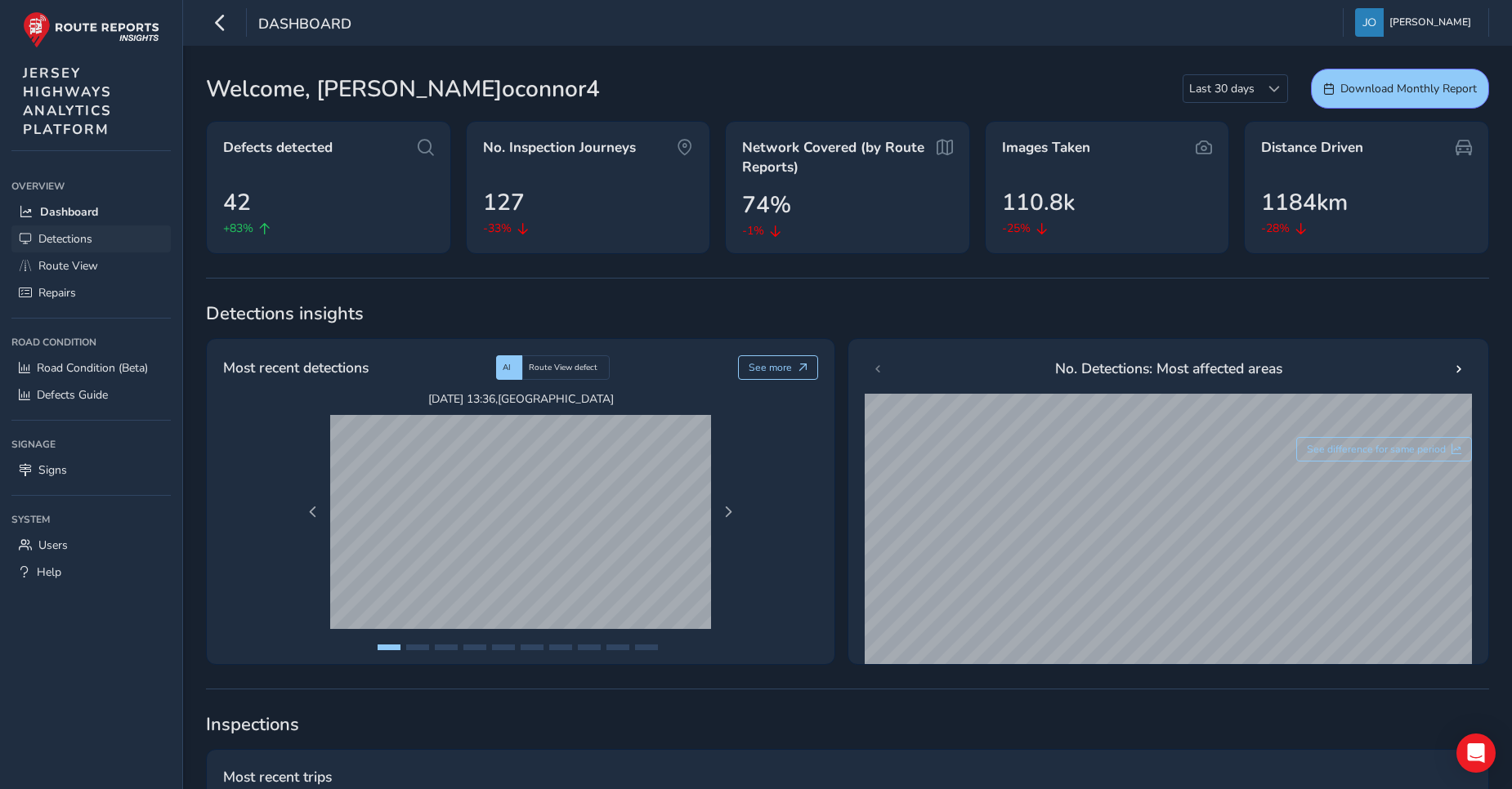  I want to click on span: +83%, so click(238, 228).